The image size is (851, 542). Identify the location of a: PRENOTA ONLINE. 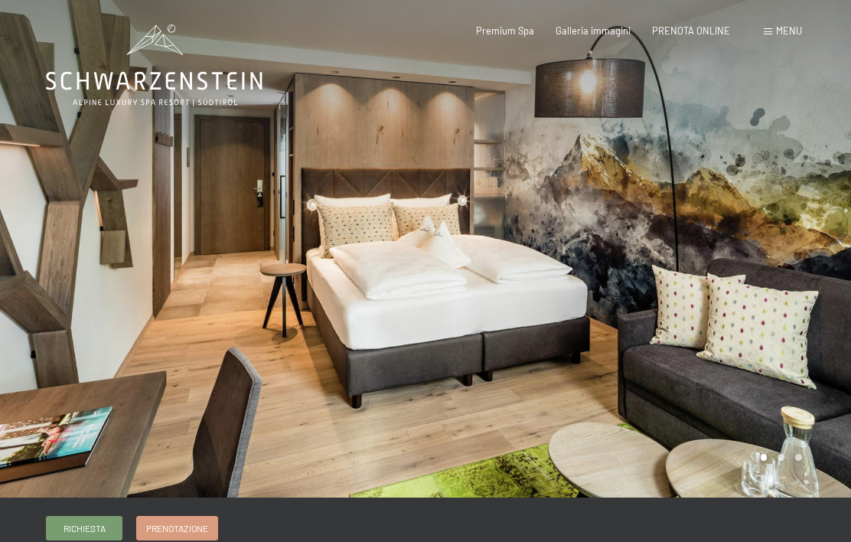
(691, 31).